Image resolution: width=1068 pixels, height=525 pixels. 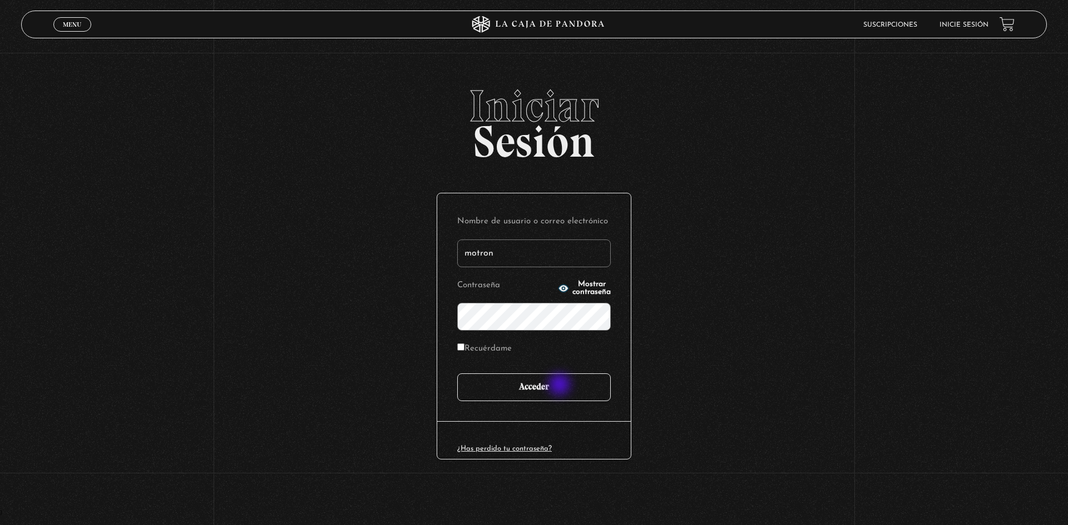 I want to click on label: Contraseña, so click(x=505, y=286).